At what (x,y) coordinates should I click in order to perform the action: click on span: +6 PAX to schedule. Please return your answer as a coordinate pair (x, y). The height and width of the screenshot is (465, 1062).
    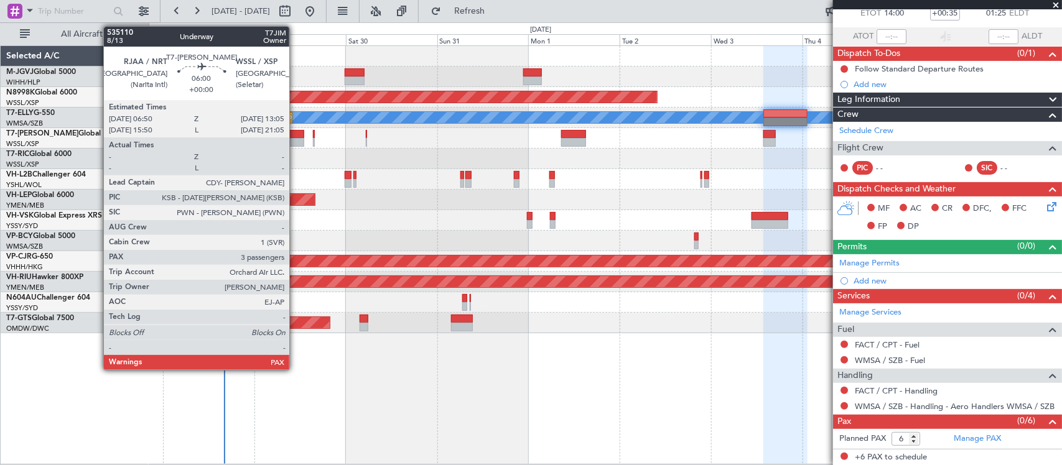
    Looking at the image, I should click on (891, 458).